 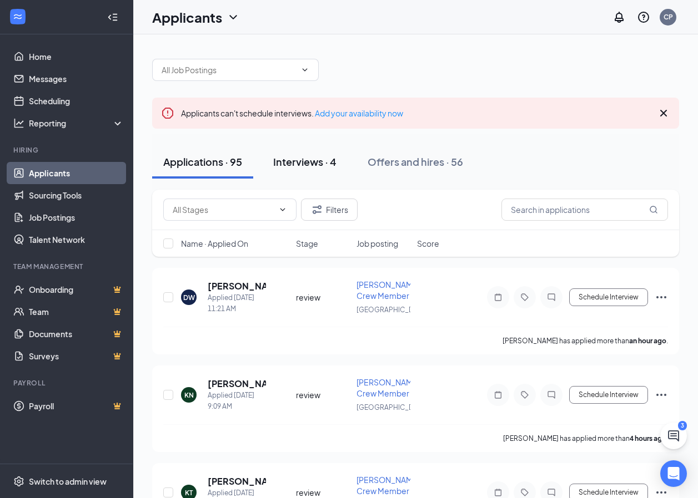 I want to click on div: Team Management, so click(x=67, y=266).